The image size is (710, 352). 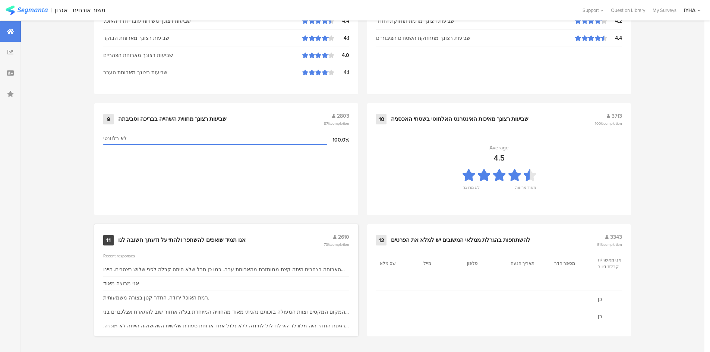 I want to click on div: שביעות רצונך מארוחת הערב, so click(x=203, y=72).